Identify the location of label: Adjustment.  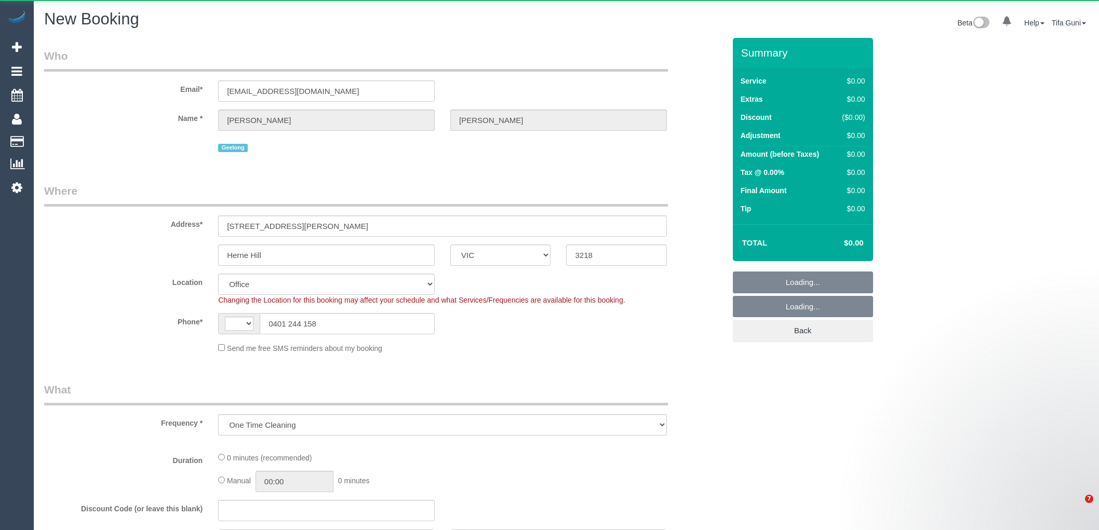
(760, 136).